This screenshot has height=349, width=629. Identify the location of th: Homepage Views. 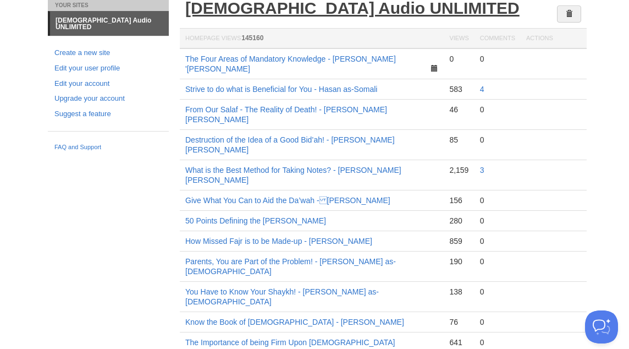
(312, 39).